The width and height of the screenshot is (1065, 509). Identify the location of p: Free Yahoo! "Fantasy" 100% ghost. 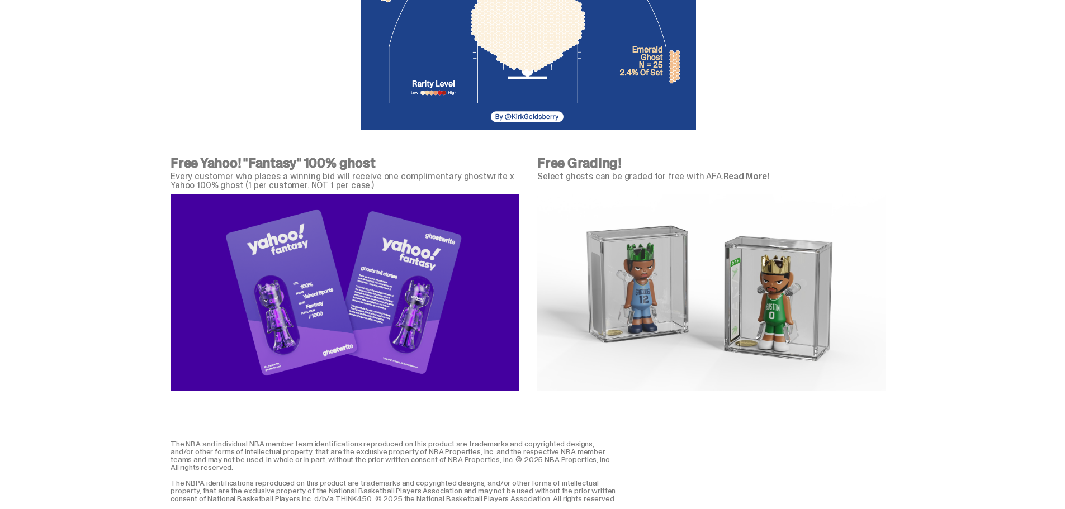
(345, 163).